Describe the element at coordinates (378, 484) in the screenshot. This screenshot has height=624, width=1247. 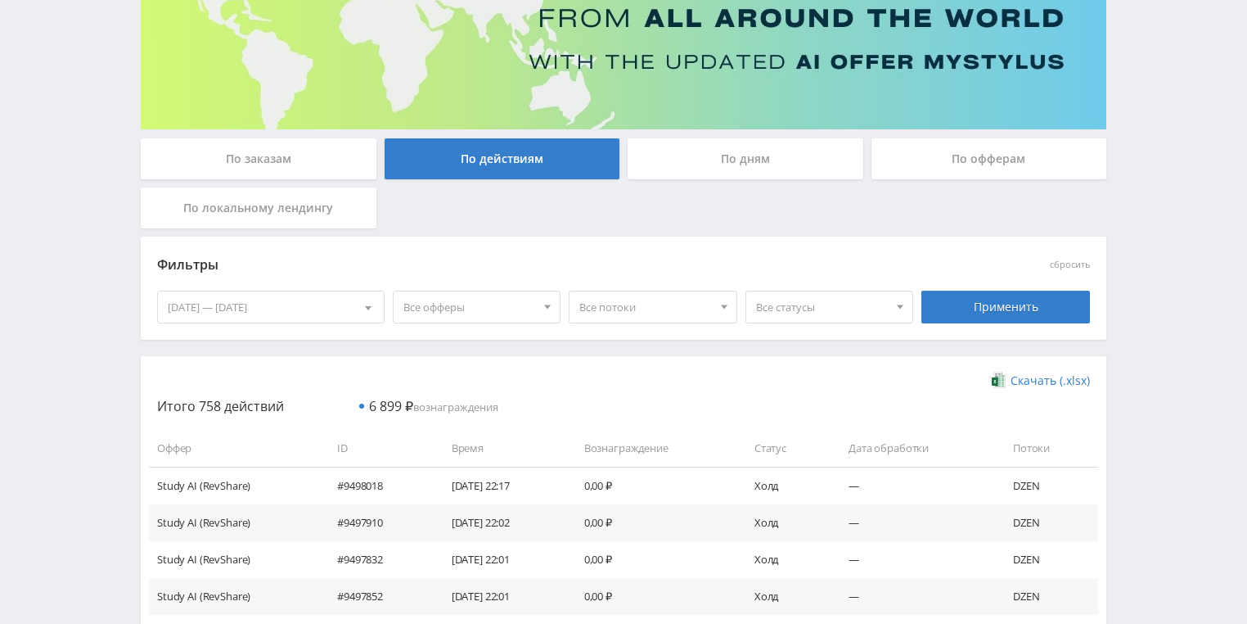
I see `td: #9498018` at that location.